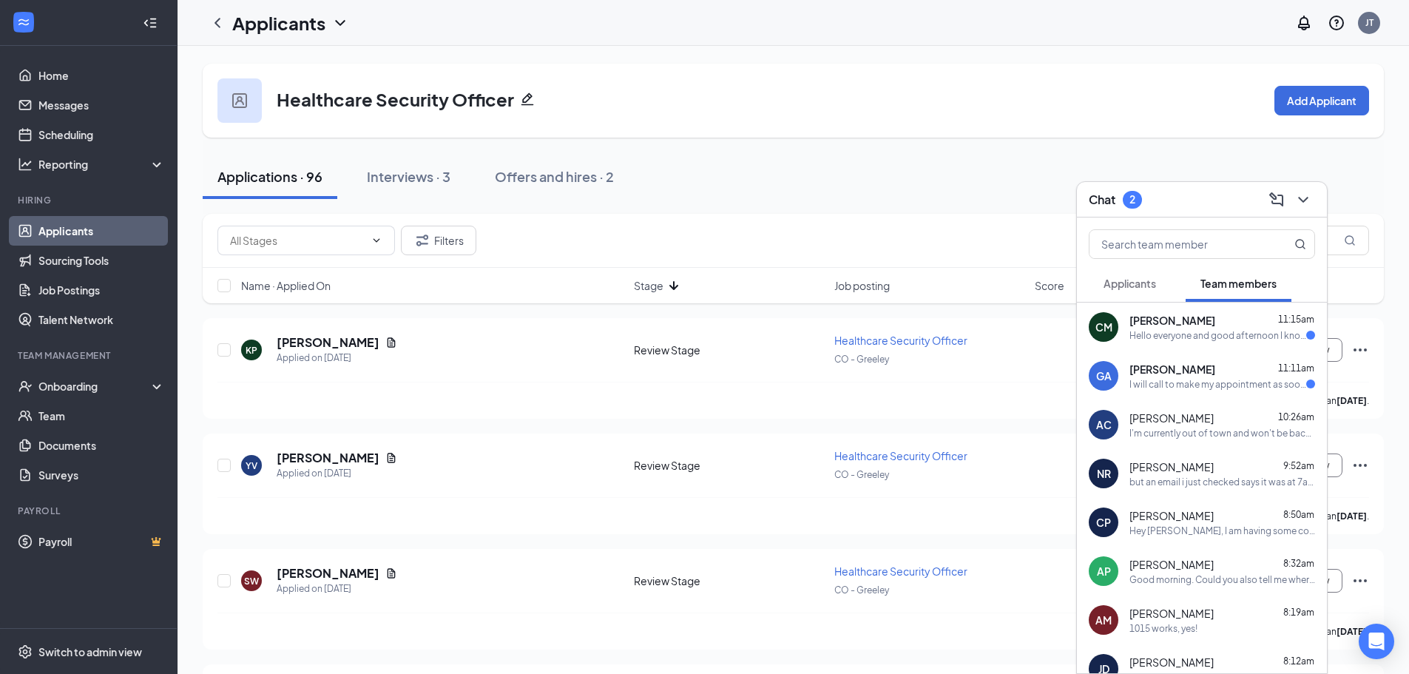 This screenshot has height=674, width=1409. I want to click on div: AP, so click(1103, 571).